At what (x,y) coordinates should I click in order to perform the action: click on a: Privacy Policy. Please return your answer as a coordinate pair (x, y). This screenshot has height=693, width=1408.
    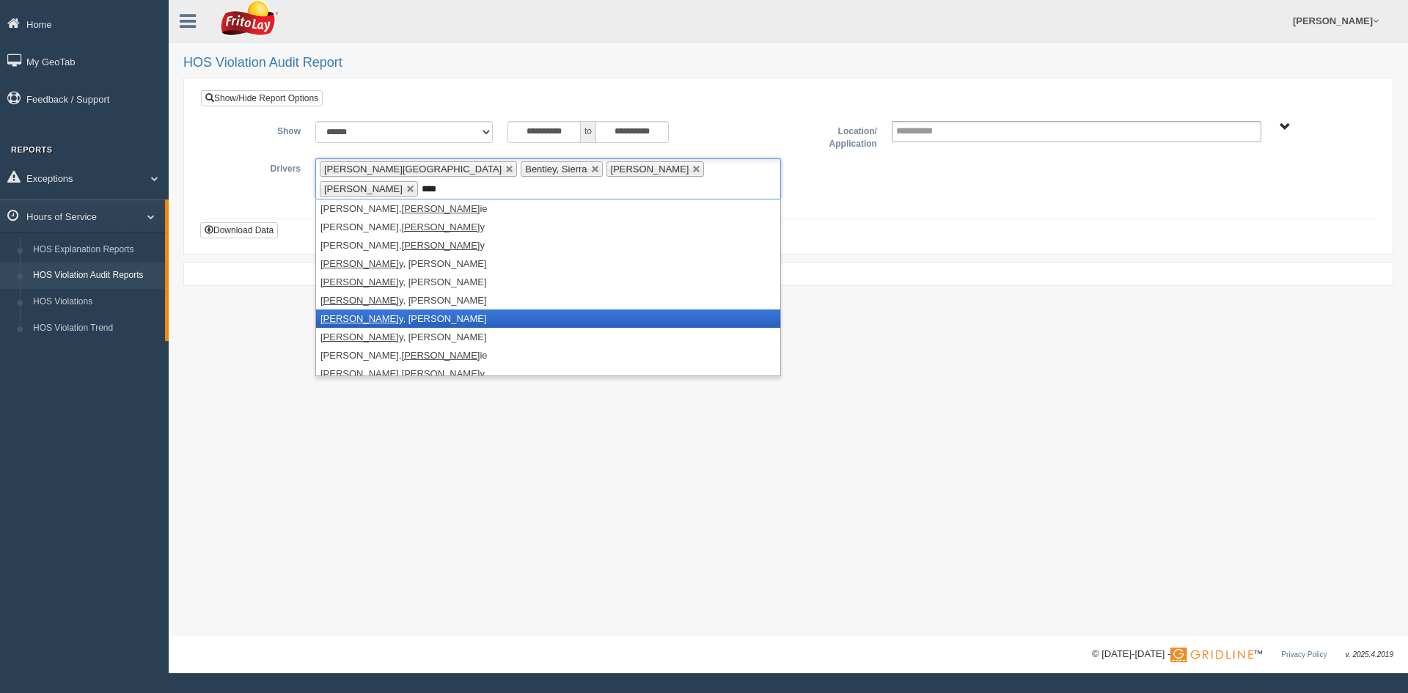
    Looking at the image, I should click on (1304, 654).